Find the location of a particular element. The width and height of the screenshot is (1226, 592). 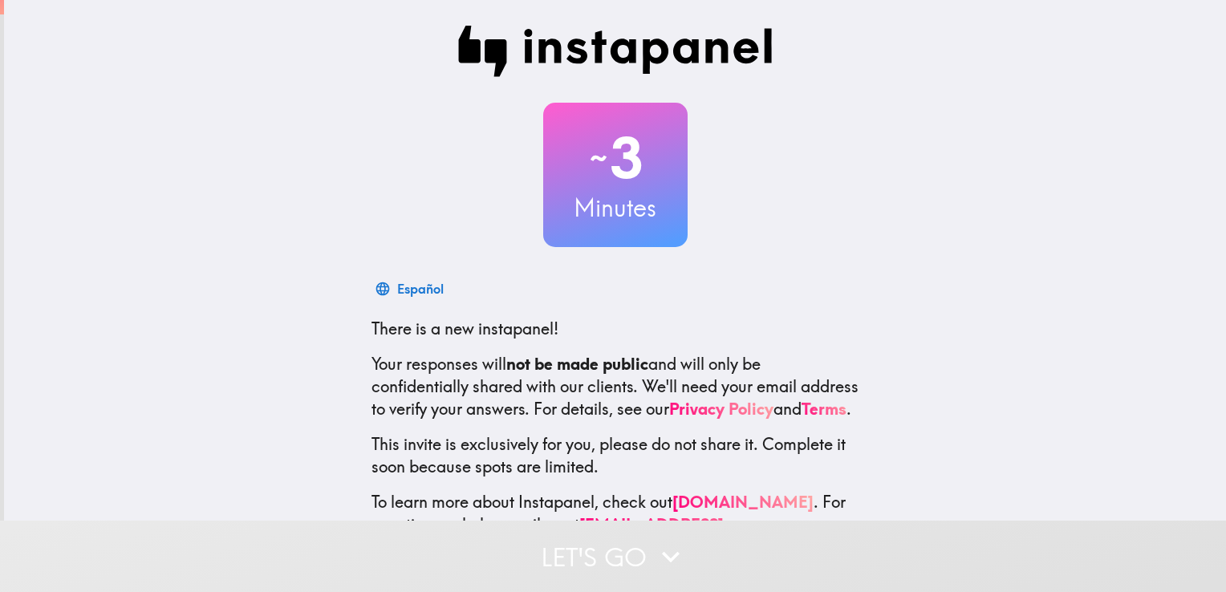

span: There is a new instapanel! is located at coordinates (465, 328).